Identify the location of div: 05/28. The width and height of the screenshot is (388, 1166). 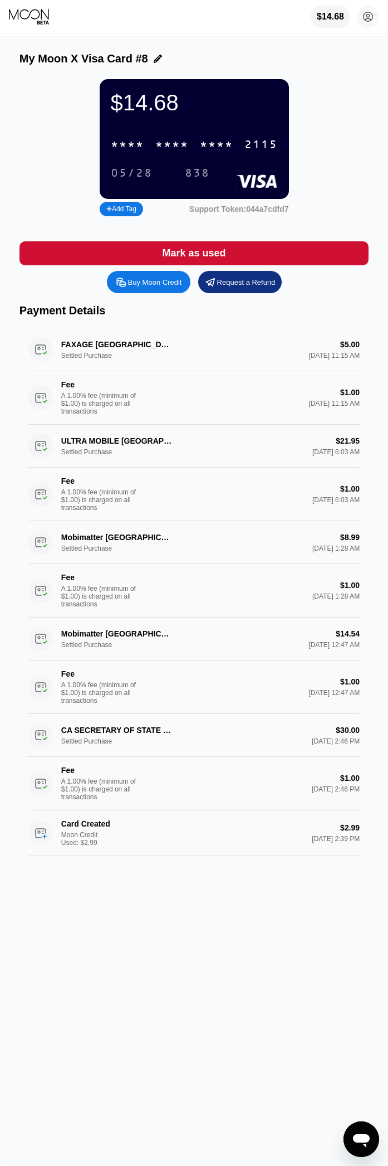
(131, 173).